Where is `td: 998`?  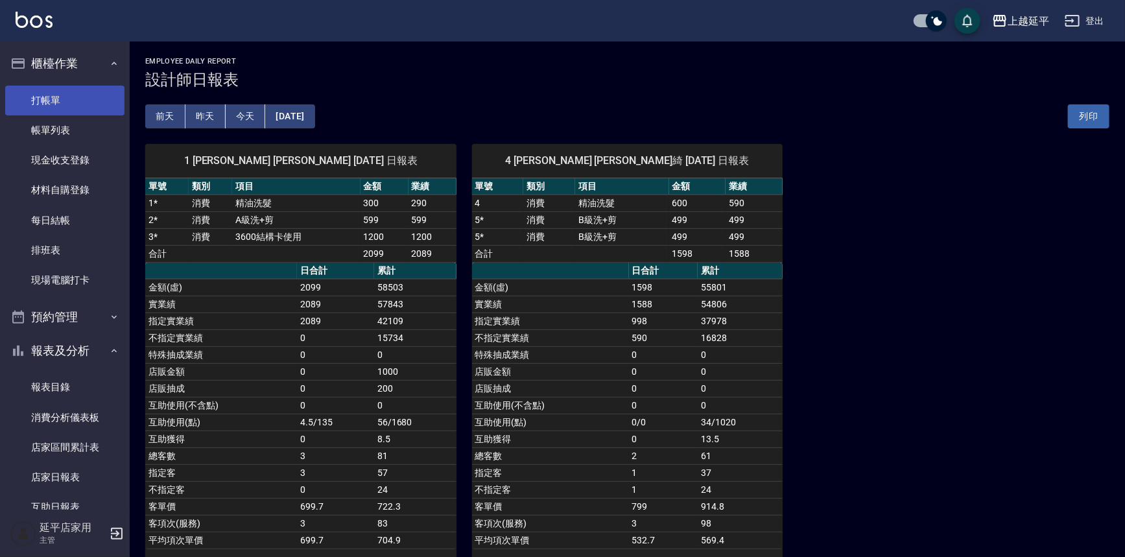 td: 998 is located at coordinates (663, 321).